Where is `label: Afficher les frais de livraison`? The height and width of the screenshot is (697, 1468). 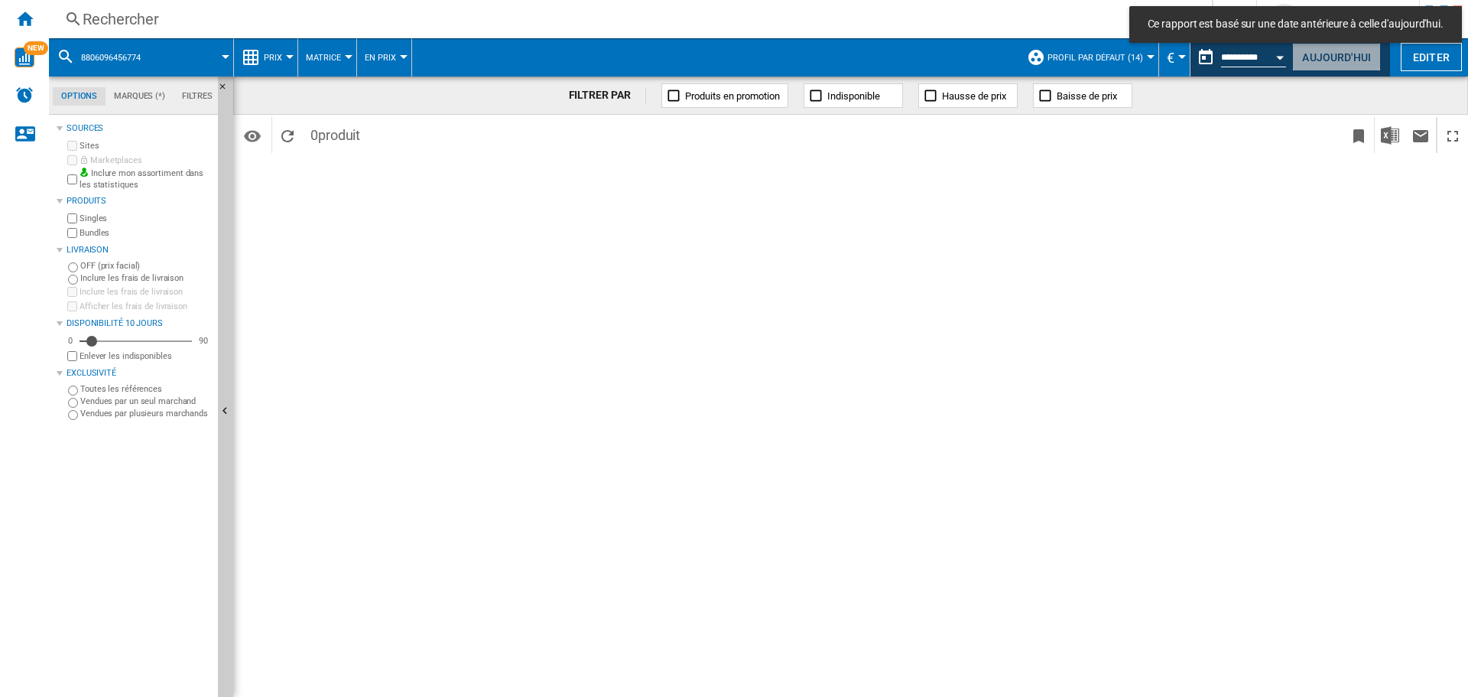
label: Afficher les frais de livraison is located at coordinates (145, 306).